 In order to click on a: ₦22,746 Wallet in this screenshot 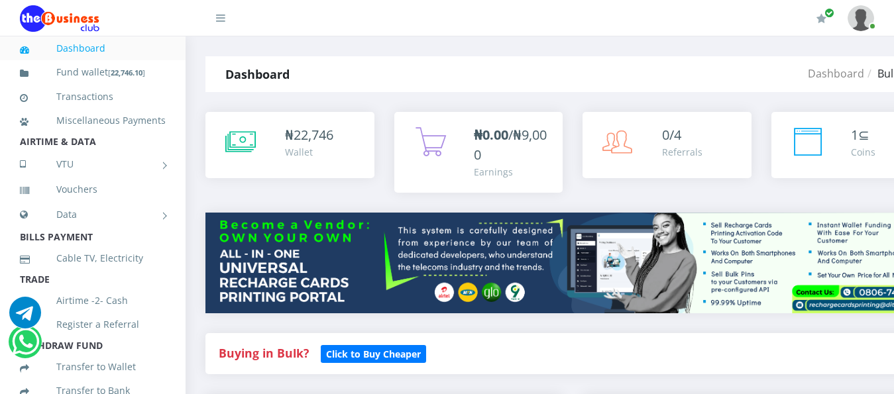, I will do `click(290, 145)`.